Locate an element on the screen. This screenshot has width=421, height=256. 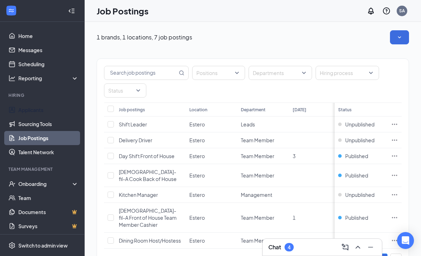
th: Status is located at coordinates (361, 110).